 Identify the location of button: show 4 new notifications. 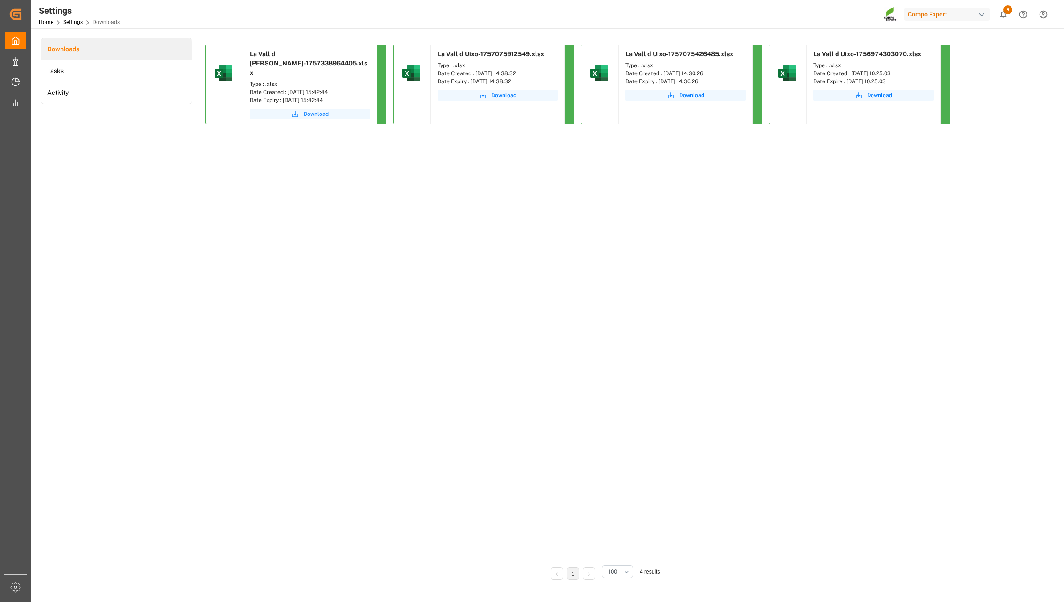
(1003, 14).